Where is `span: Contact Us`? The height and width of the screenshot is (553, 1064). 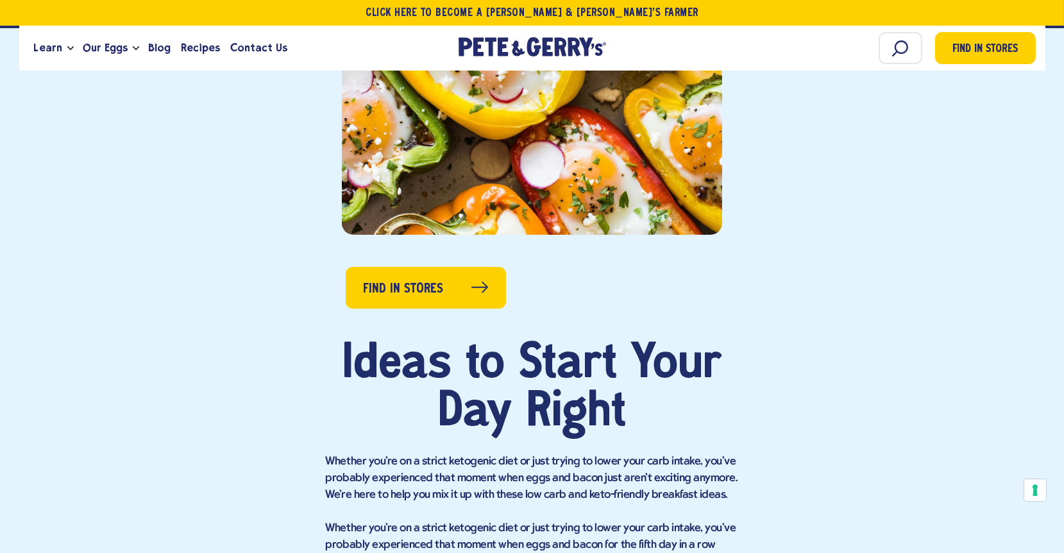 span: Contact Us is located at coordinates (258, 47).